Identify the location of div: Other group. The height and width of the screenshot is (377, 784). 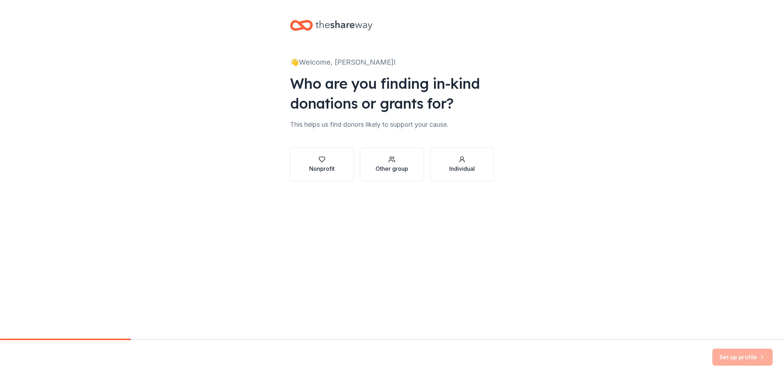
(392, 168).